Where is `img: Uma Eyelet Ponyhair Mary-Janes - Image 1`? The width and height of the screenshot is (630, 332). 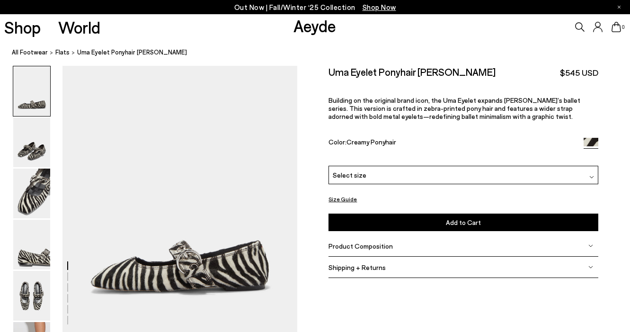 img: Uma Eyelet Ponyhair Mary-Janes - Image 1 is located at coordinates (32, 91).